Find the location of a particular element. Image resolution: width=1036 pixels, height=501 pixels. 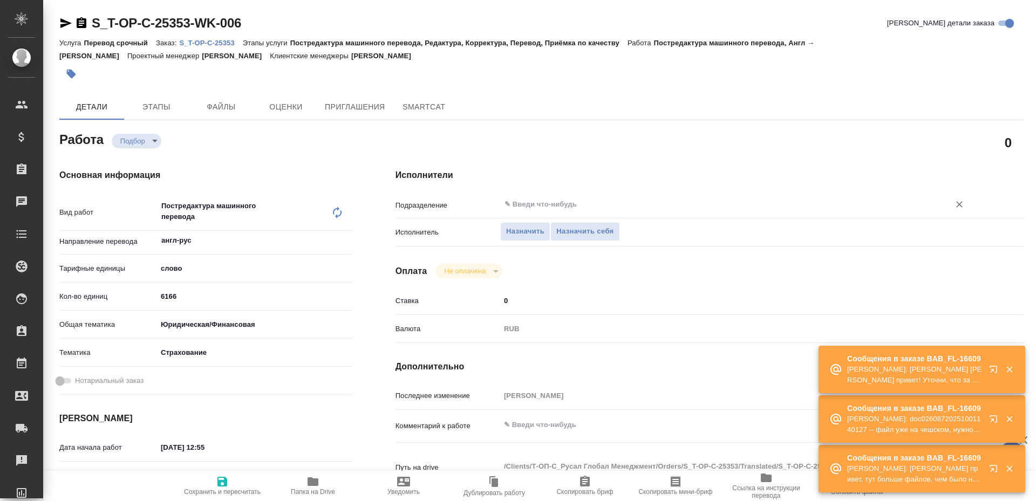

p: Работа is located at coordinates (640, 43).